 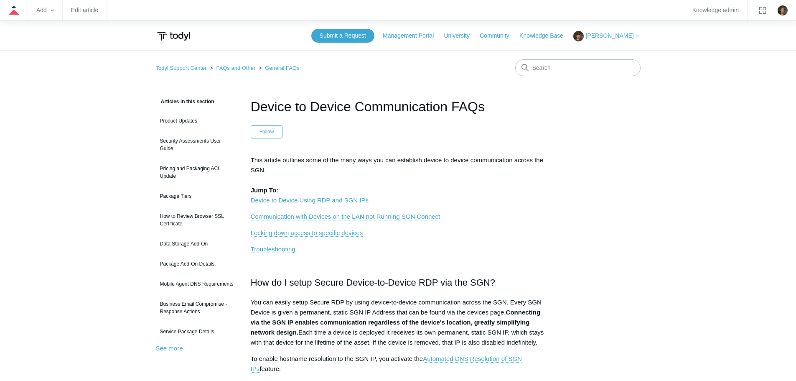 What do you see at coordinates (45, 10) in the screenshot?
I see `zd-hc-trigger: Add` at bounding box center [45, 10].